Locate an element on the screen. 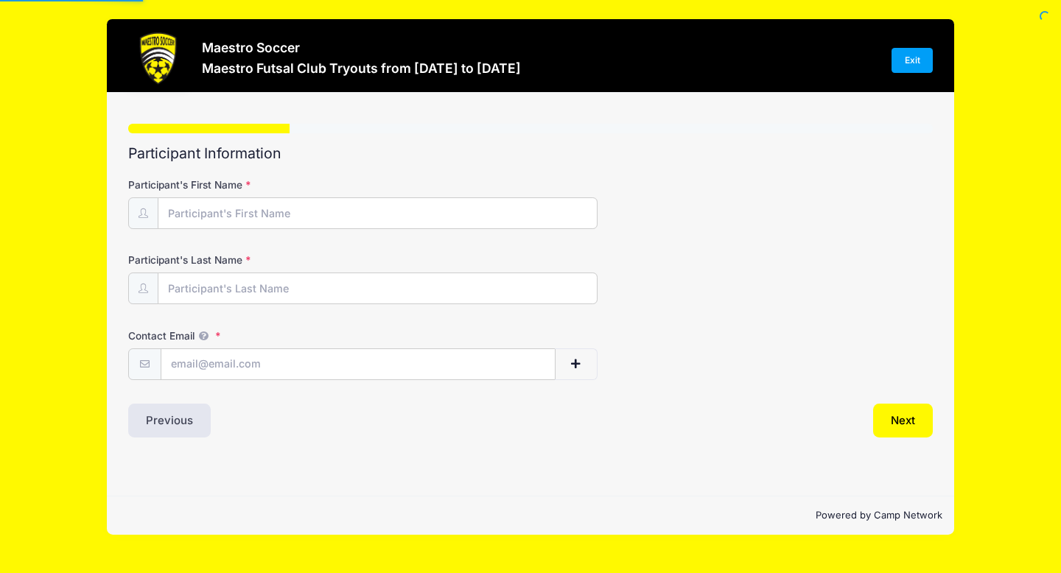 The width and height of the screenshot is (1061, 573). a: Exit is located at coordinates (912, 60).